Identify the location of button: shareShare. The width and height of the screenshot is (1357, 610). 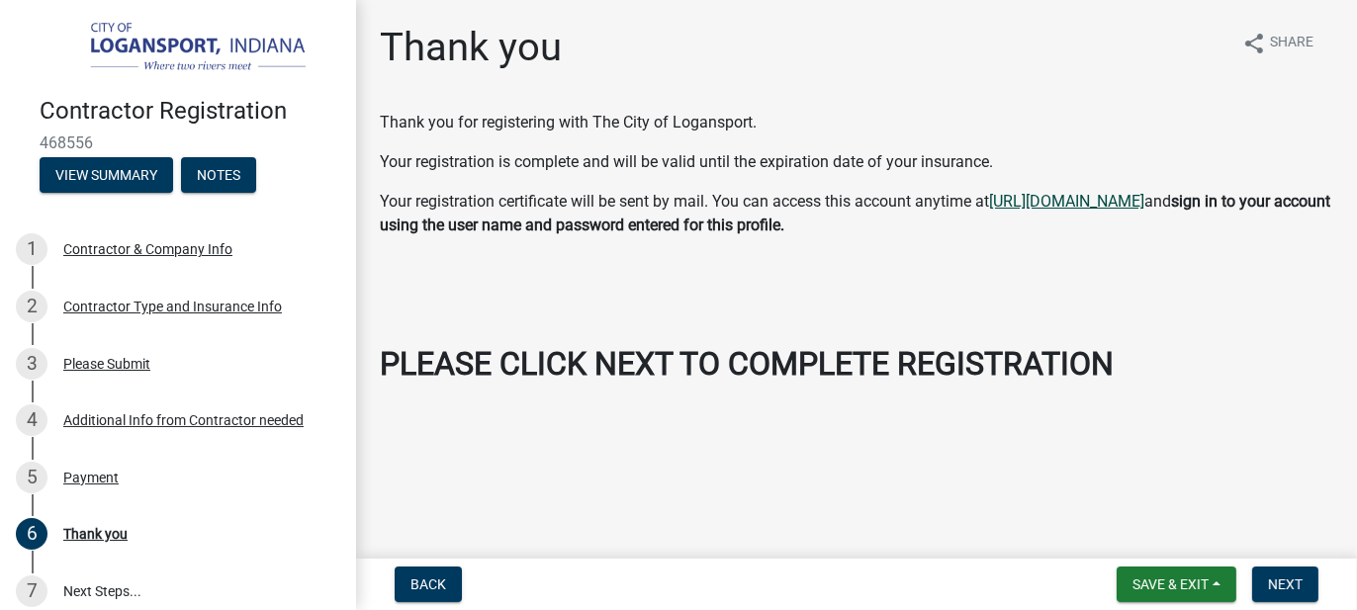
(1278, 43).